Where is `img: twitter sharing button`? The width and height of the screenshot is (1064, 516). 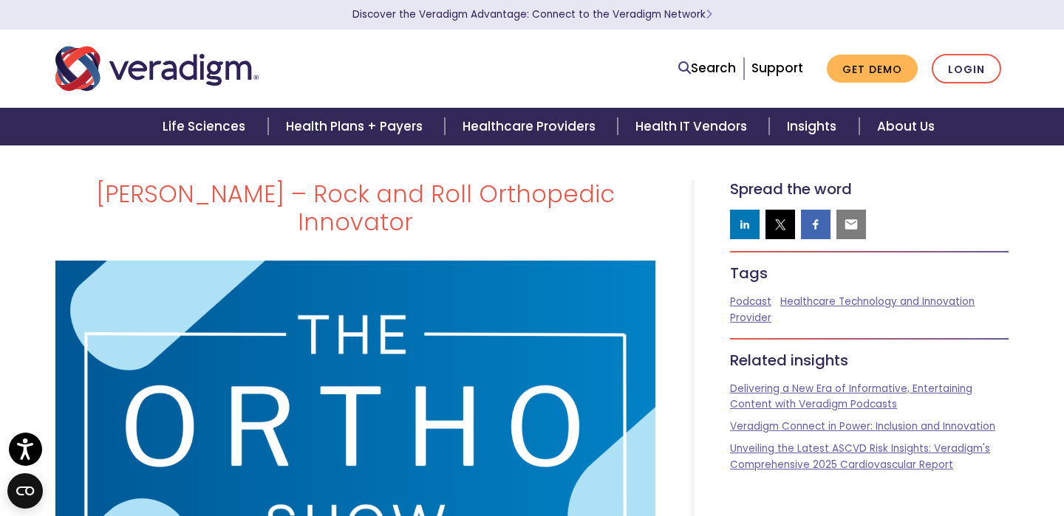
img: twitter sharing button is located at coordinates (780, 225).